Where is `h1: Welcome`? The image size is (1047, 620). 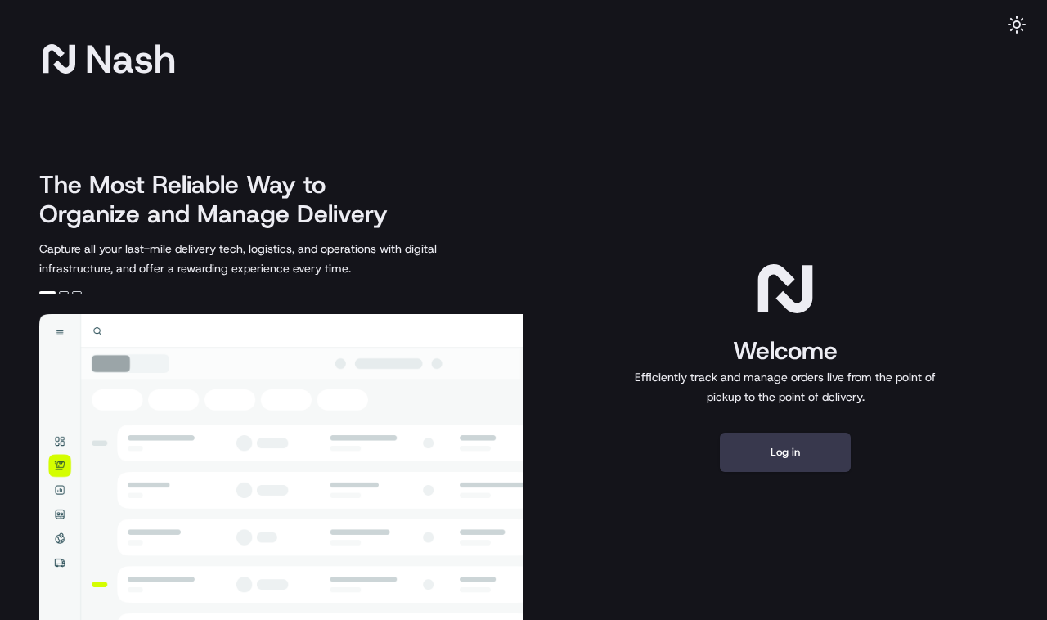 h1: Welcome is located at coordinates (785, 351).